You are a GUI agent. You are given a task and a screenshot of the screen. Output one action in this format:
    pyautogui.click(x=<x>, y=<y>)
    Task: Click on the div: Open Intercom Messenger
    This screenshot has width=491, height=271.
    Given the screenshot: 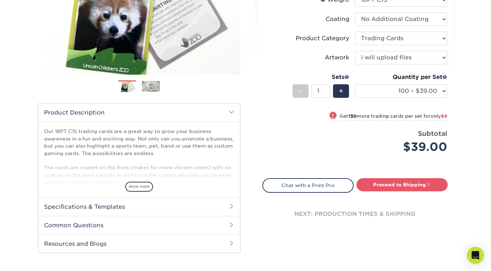 What is the action you would take?
    pyautogui.click(x=476, y=255)
    